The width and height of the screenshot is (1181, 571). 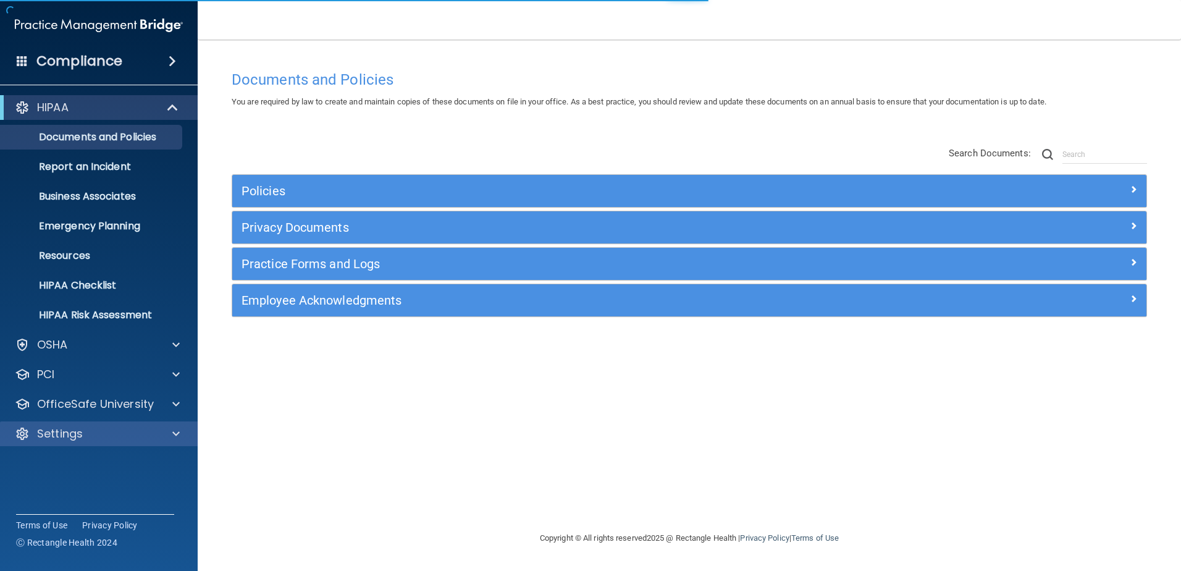 I want to click on p: Emergency Planning, so click(x=92, y=226).